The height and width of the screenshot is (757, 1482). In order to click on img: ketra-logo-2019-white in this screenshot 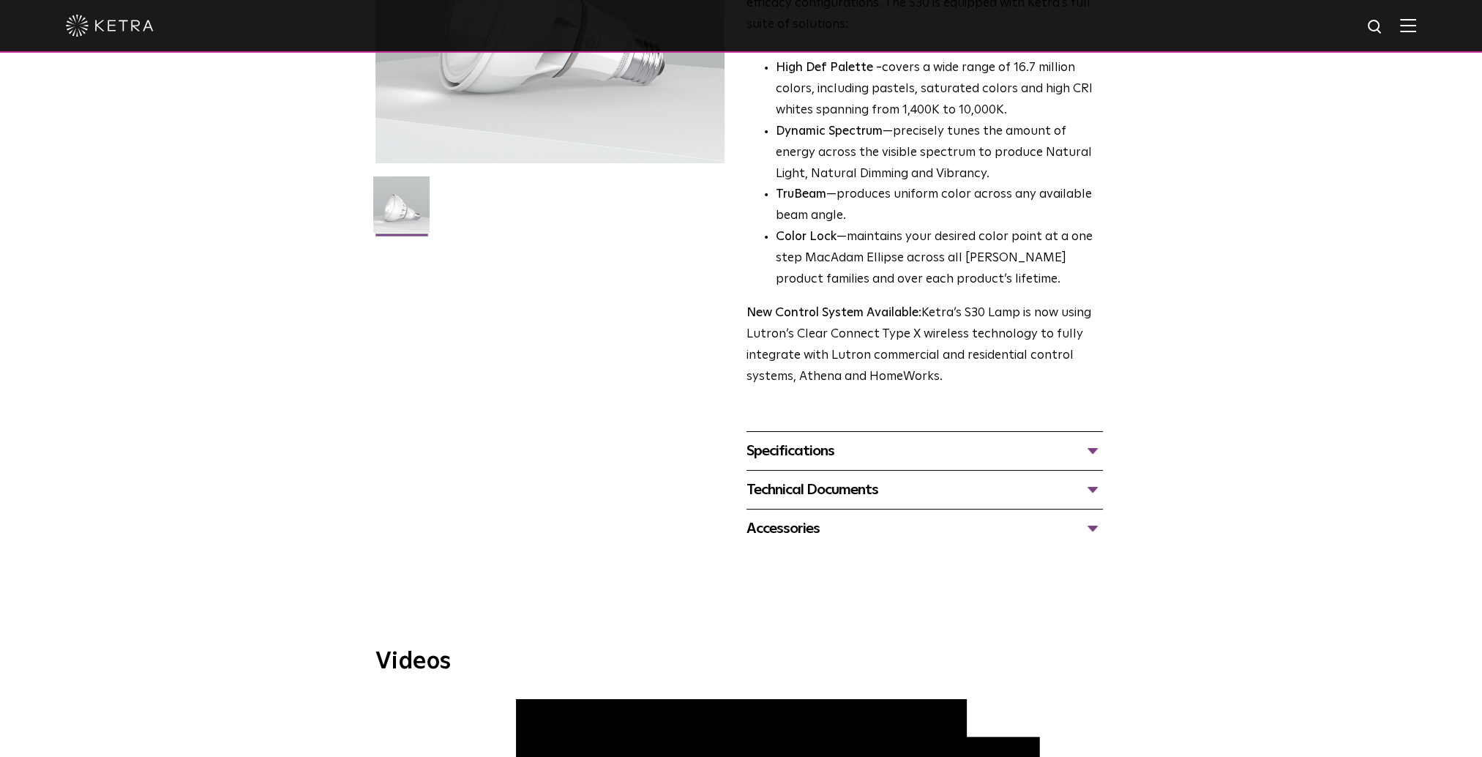, I will do `click(110, 26)`.